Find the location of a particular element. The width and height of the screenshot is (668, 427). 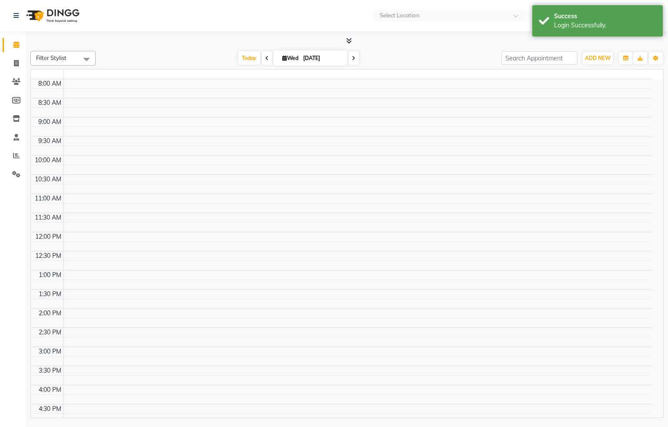

div: 11:00 AM is located at coordinates (48, 198).